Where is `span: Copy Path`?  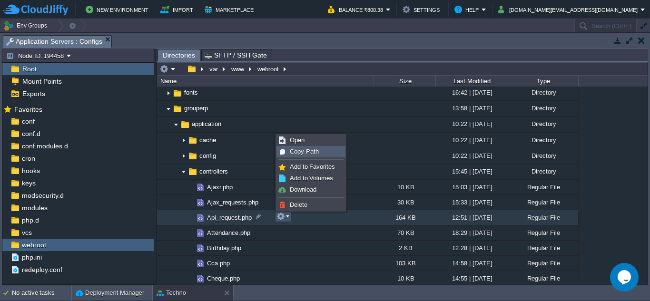
span: Copy Path is located at coordinates (304, 151).